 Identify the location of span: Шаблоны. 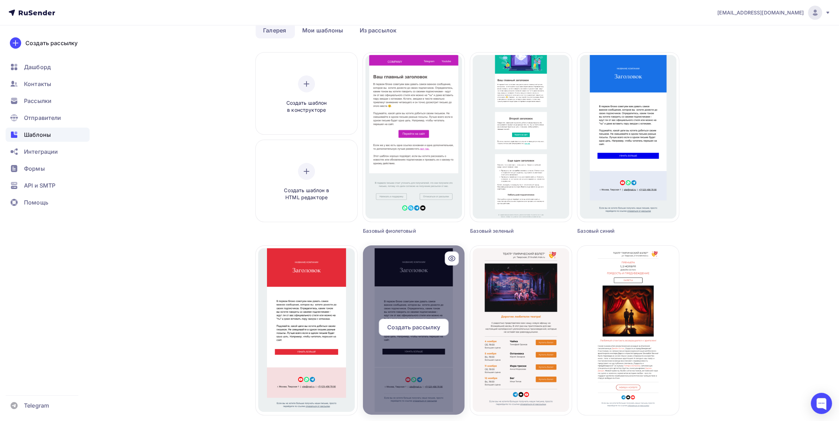
(37, 135).